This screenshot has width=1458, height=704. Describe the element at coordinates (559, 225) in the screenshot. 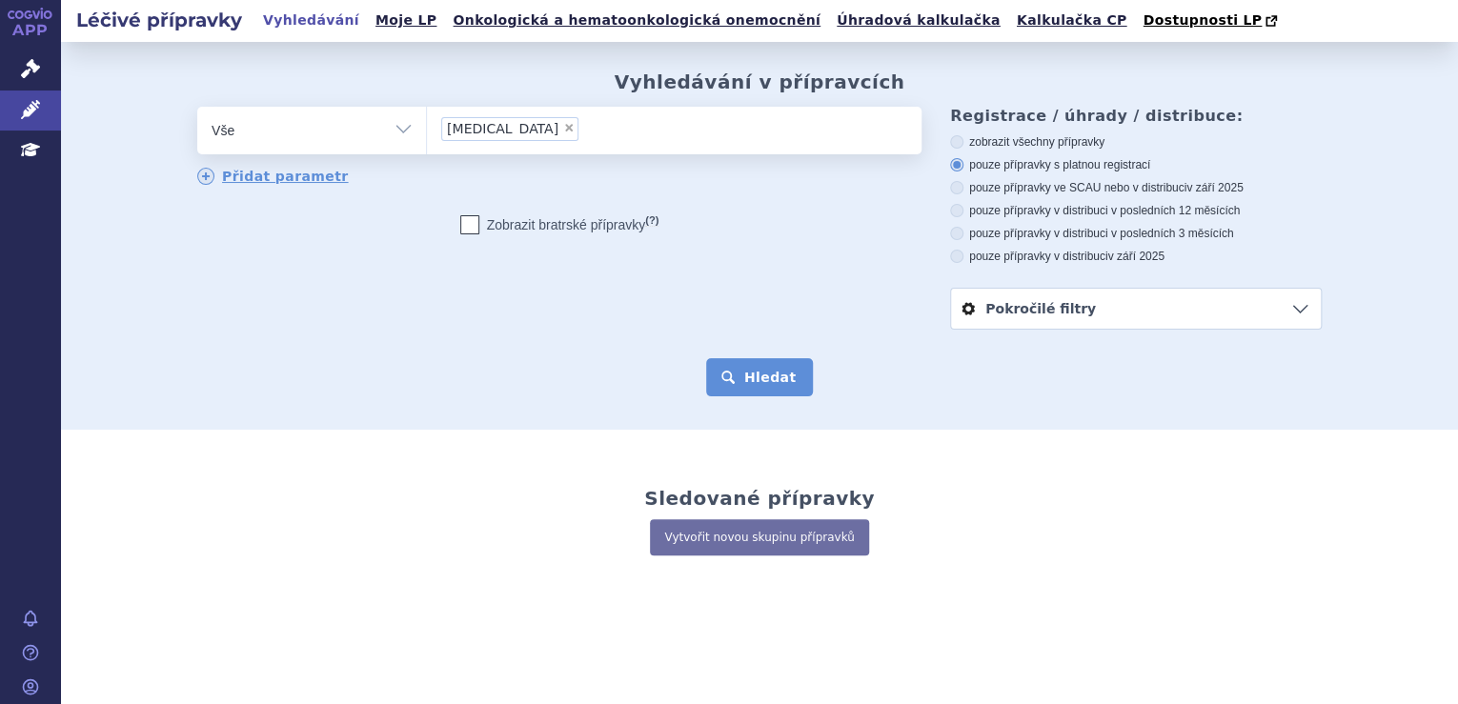

I see `label: Zobrazit bratrské přípravky` at that location.